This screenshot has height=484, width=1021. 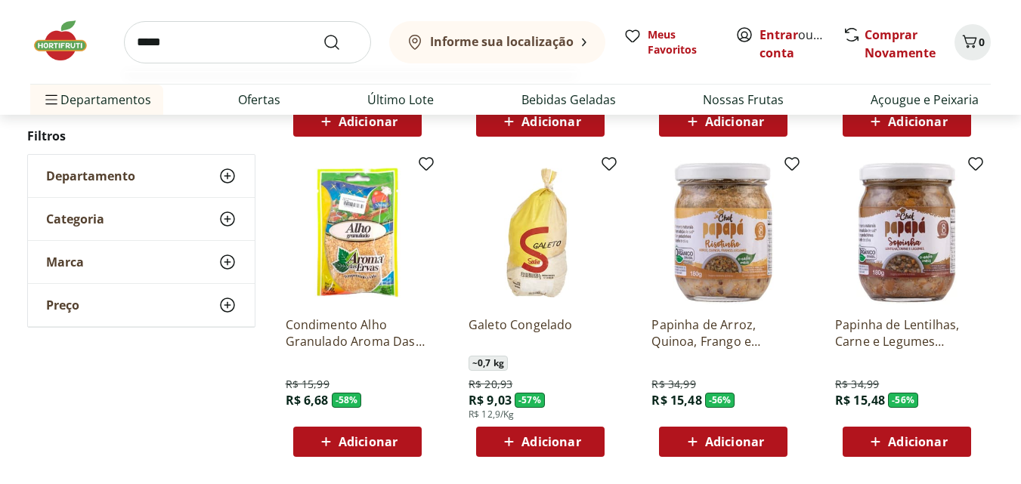 What do you see at coordinates (75, 219) in the screenshot?
I see `span: Categoria` at bounding box center [75, 219].